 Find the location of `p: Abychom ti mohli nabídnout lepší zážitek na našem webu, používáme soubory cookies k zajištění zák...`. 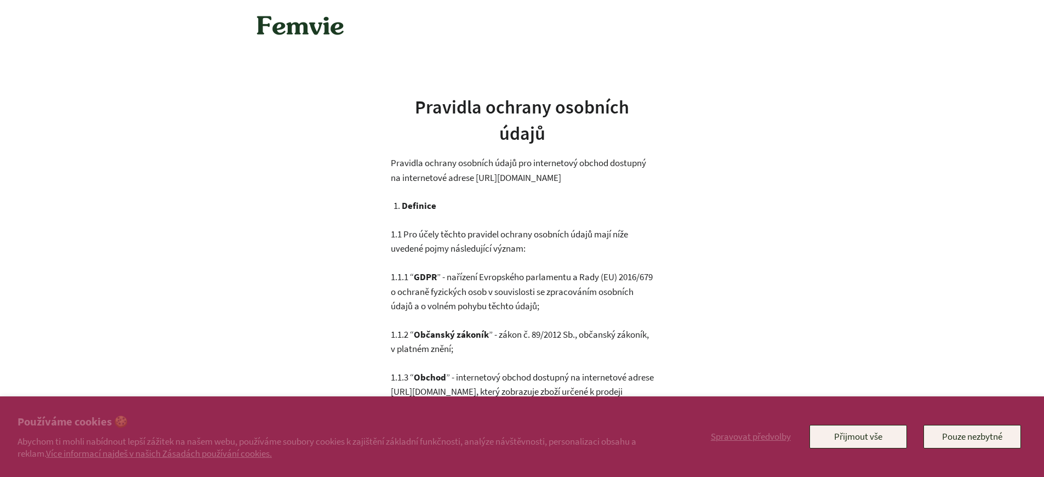

p: Abychom ti mohli nabídnout lepší zážitek na našem webu, používáme soubory cookies k zajištění zák... is located at coordinates (338, 447).